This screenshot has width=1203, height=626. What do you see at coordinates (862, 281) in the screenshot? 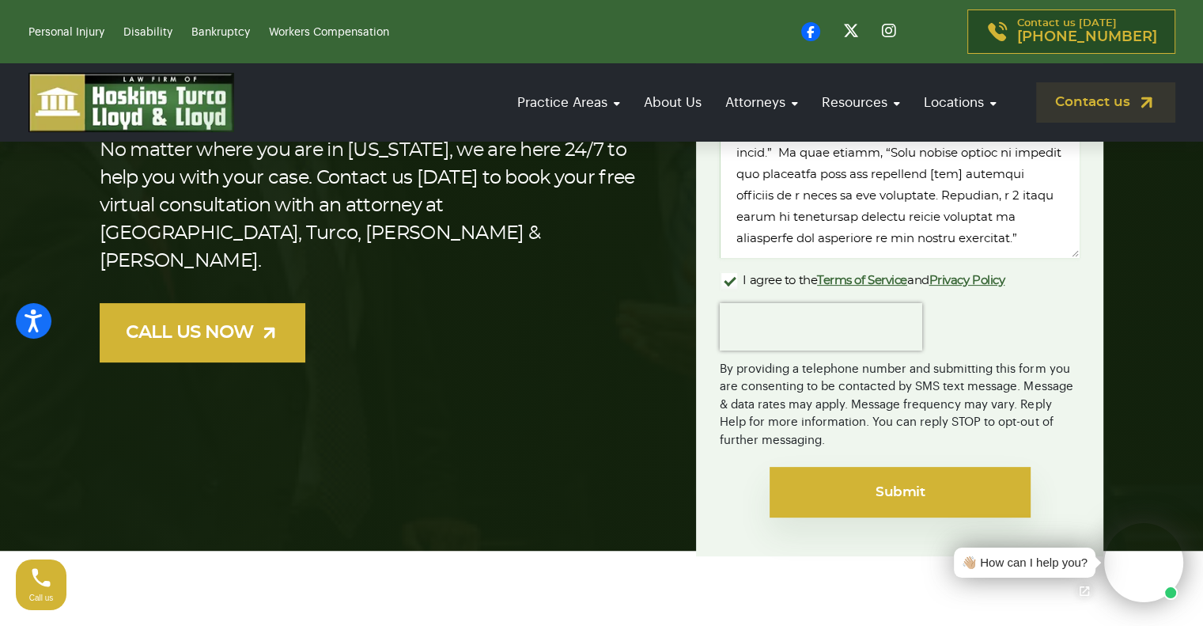
I see `label: I agree to the and` at bounding box center [862, 281].